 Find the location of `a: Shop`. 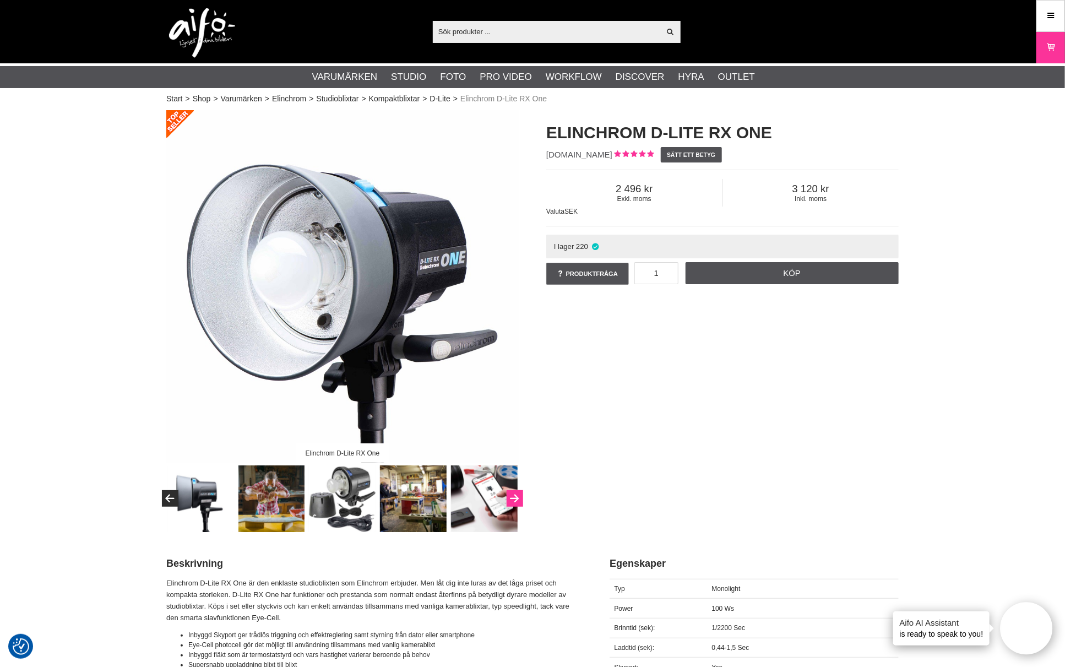

a: Shop is located at coordinates (201, 99).